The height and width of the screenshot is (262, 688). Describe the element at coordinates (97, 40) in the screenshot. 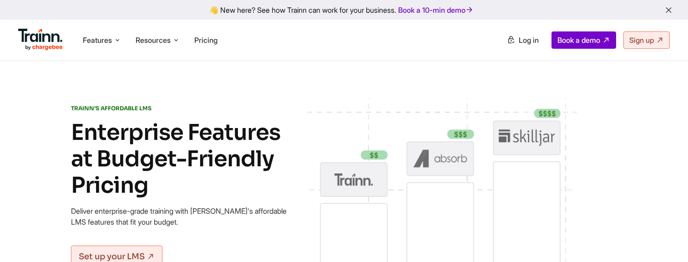

I see `span: Features` at that location.